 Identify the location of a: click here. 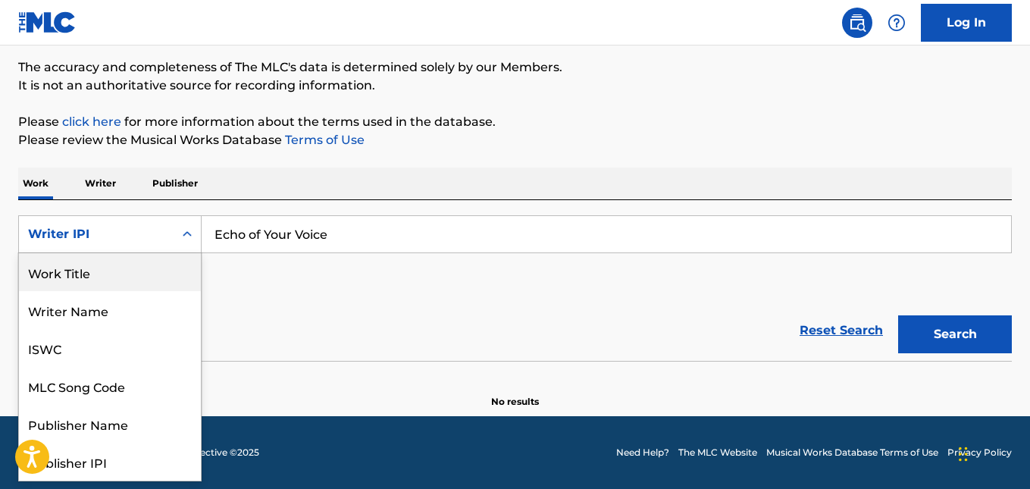
(92, 121).